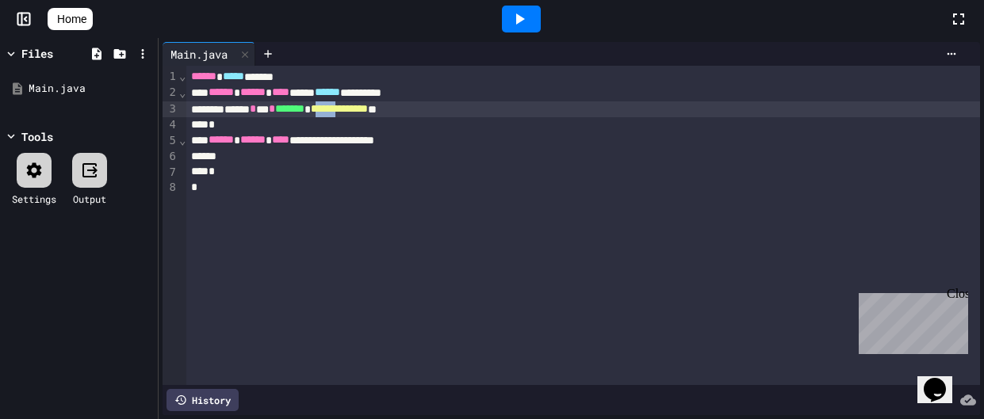 The height and width of the screenshot is (419, 984). I want to click on div: Chat with us now!Close, so click(58, 53).